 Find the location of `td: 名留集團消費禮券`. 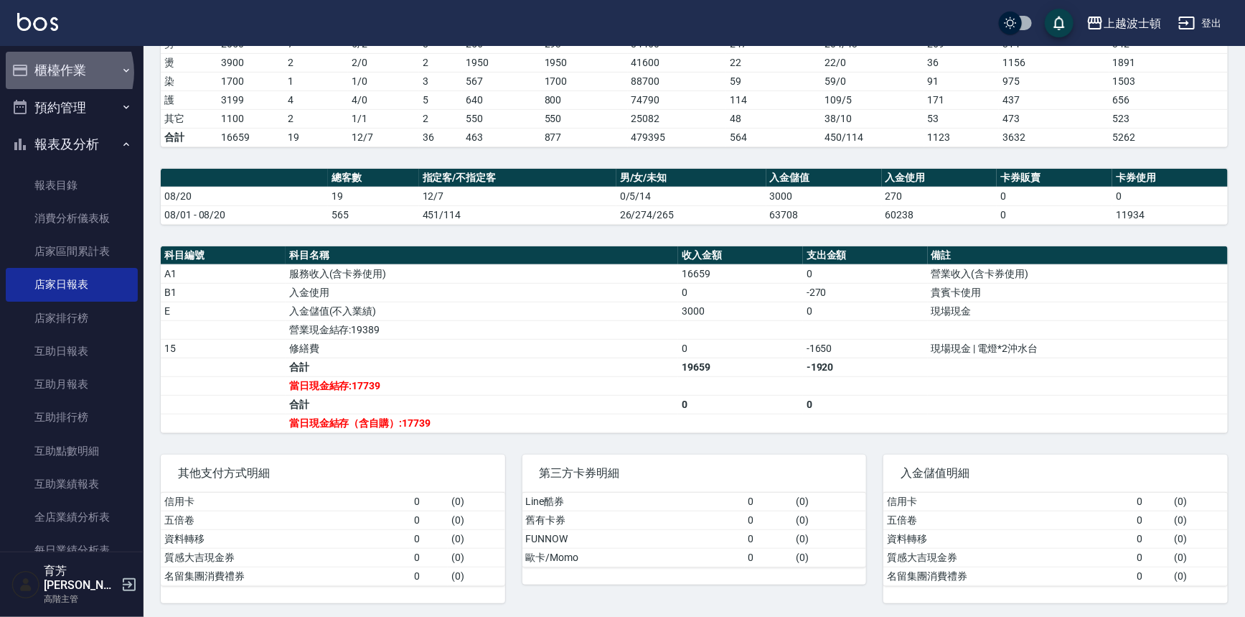

td: 名留集團消費禮券 is located at coordinates (1008, 576).